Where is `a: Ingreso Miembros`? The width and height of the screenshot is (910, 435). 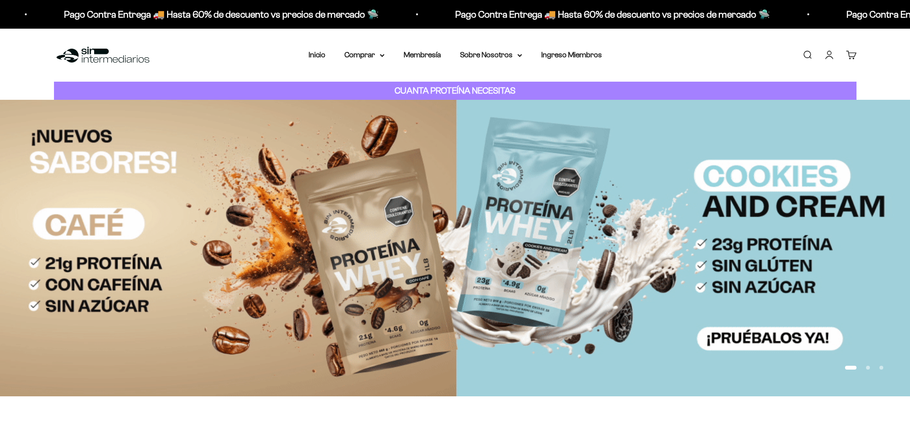
a: Ingreso Miembros is located at coordinates (572, 54).